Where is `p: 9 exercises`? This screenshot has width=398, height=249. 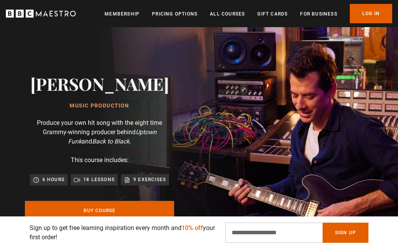
p: 9 exercises is located at coordinates (150, 180).